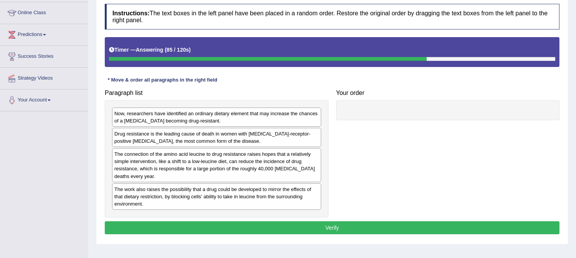 This screenshot has height=258, width=576. Describe the element at coordinates (332, 16) in the screenshot. I see `h4: The text boxes in the left panel have been placed in a random order. Restore the original order b...` at that location.